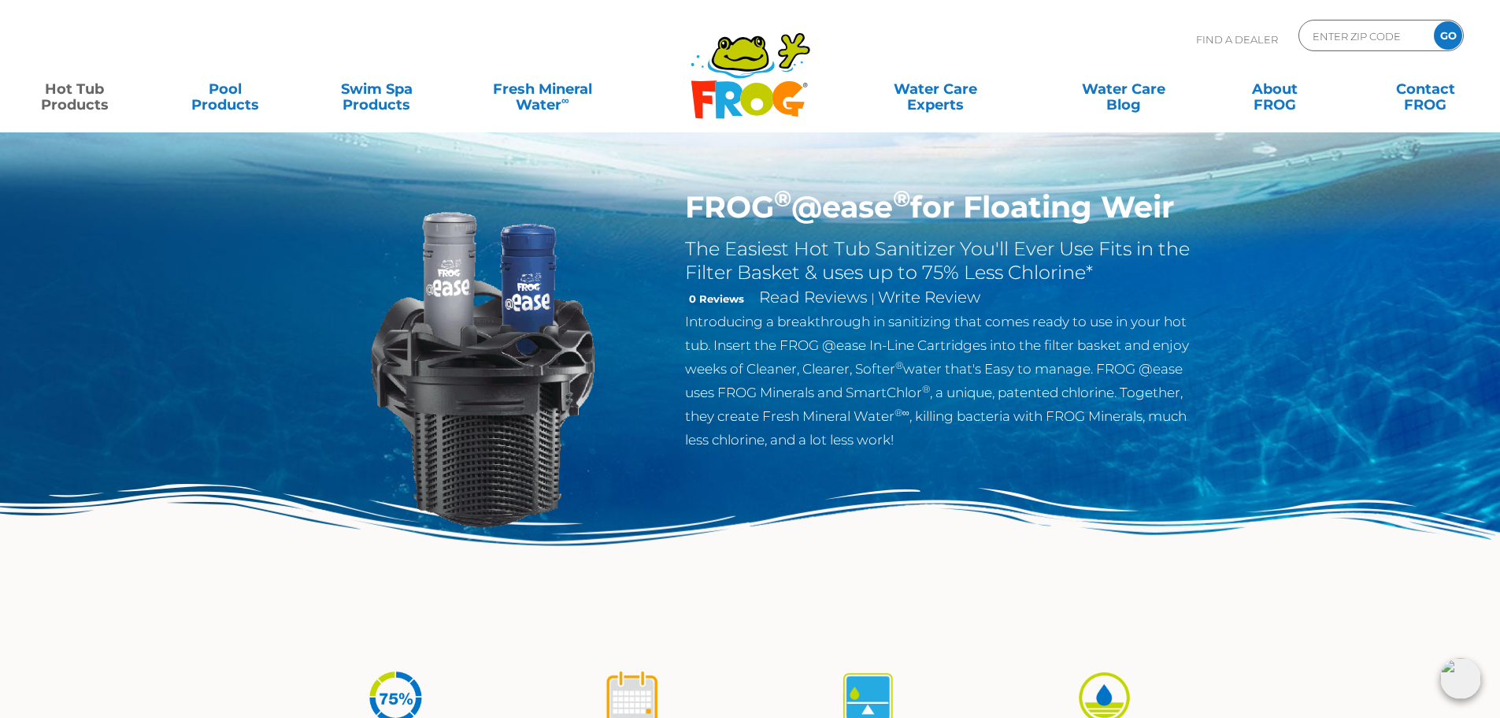  Describe the element at coordinates (942, 261) in the screenshot. I see `h2: The Easiest Hot Tub Sanitizer You'll Ever Use Fits in the Filter Basket & uses up to 75% Less Chl...` at that location.